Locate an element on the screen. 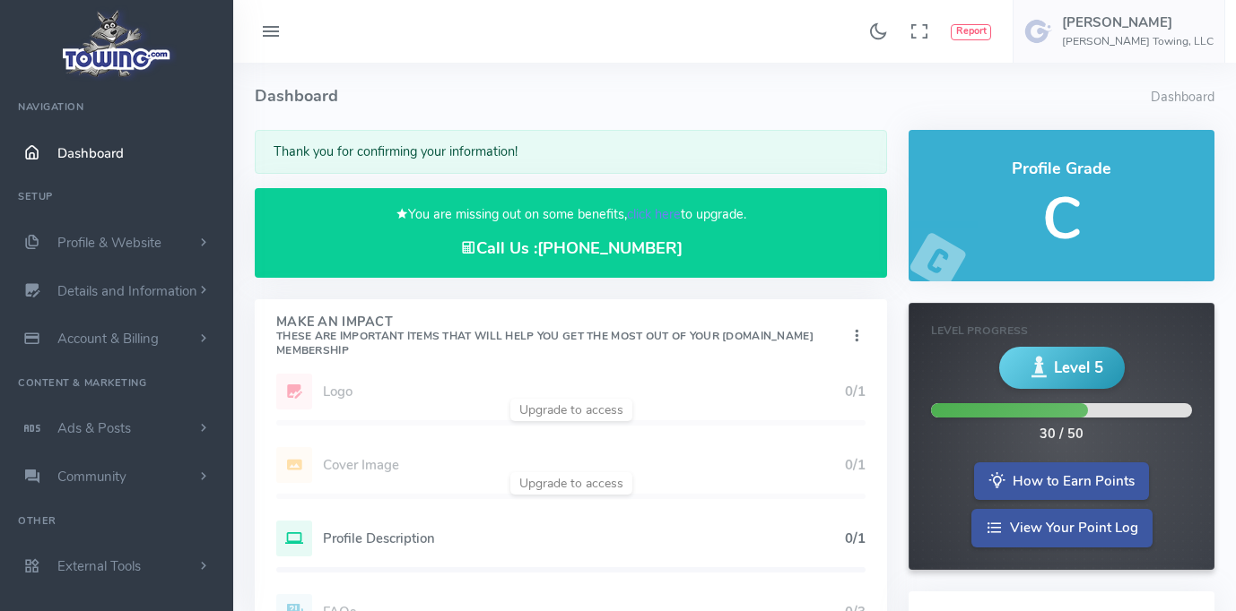 This screenshot has height=611, width=1236. span: Community is located at coordinates (91, 477).